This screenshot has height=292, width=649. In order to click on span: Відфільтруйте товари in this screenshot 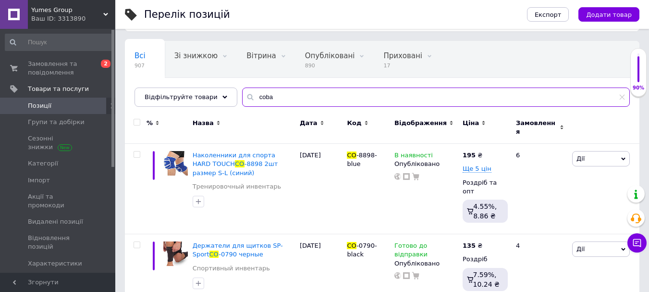, I will do `click(181, 97)`.